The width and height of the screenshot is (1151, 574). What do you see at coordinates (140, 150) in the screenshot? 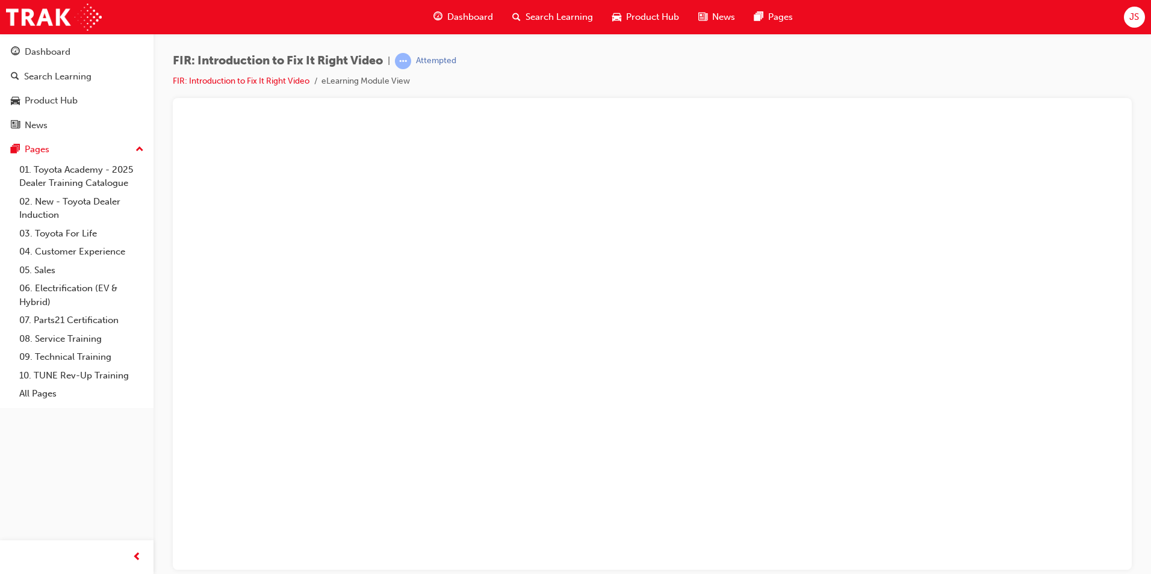
I see `span: up-icon` at bounding box center [140, 150].